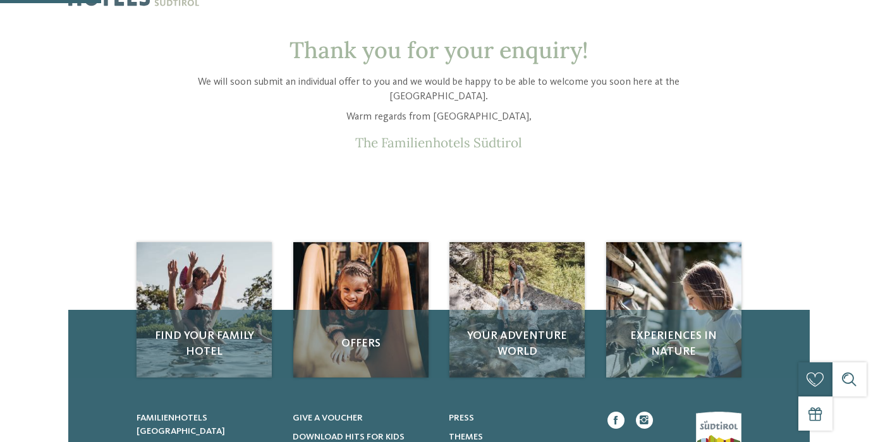 The image size is (878, 442). I want to click on span: Themes, so click(466, 437).